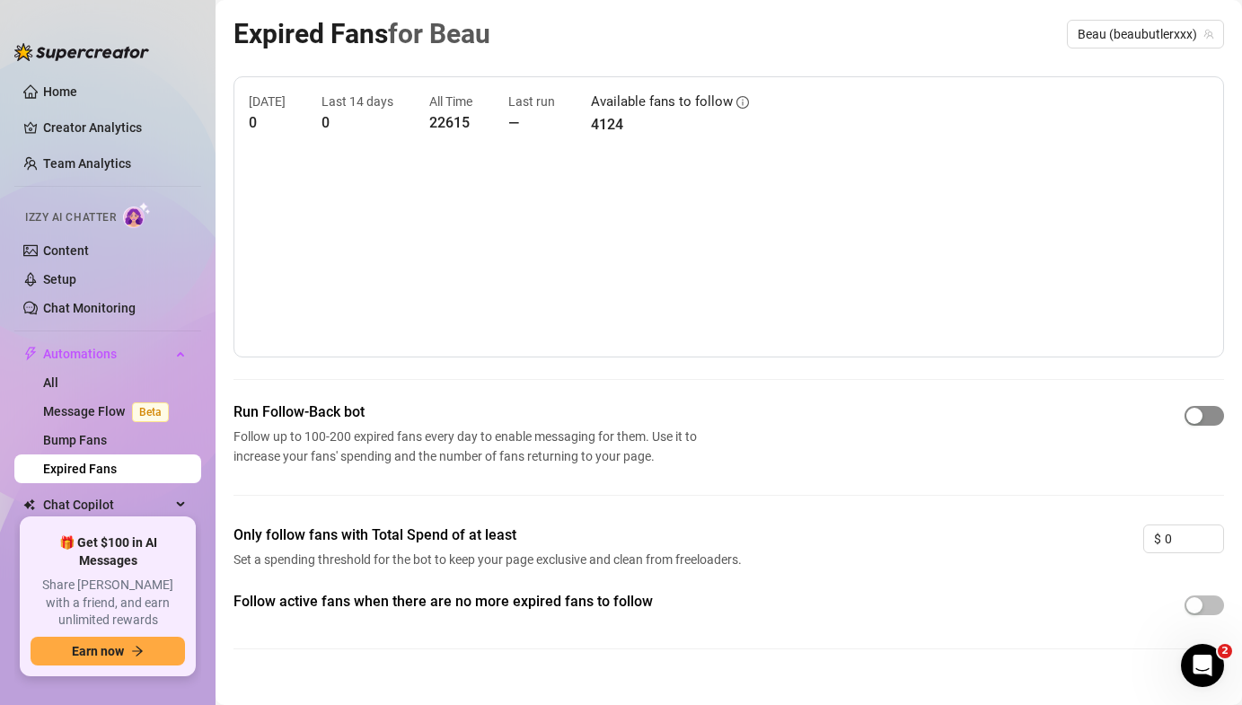 Image resolution: width=1242 pixels, height=705 pixels. I want to click on a: Chat Monitoring, so click(89, 308).